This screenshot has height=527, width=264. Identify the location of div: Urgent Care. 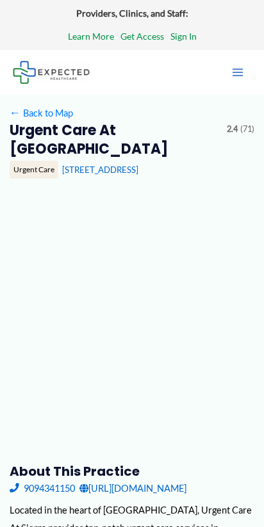
(34, 170).